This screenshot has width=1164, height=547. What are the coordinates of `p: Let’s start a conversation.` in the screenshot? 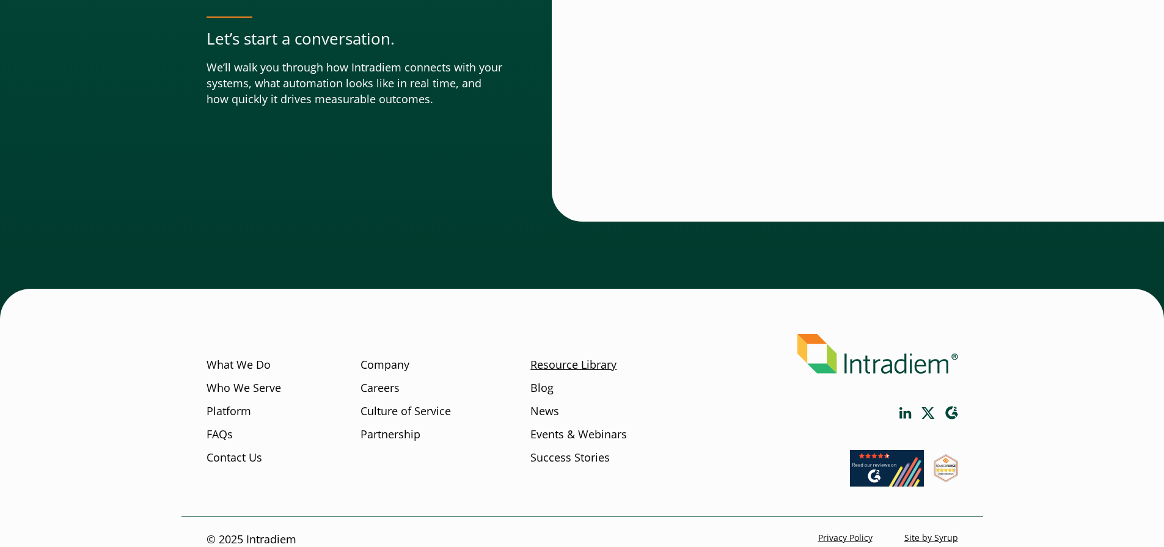 It's located at (354, 38).